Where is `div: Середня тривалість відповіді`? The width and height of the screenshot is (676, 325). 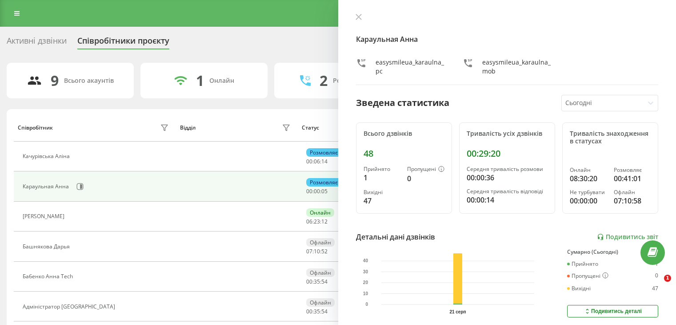 div: Середня тривалість відповіді is located at coordinates (507, 191).